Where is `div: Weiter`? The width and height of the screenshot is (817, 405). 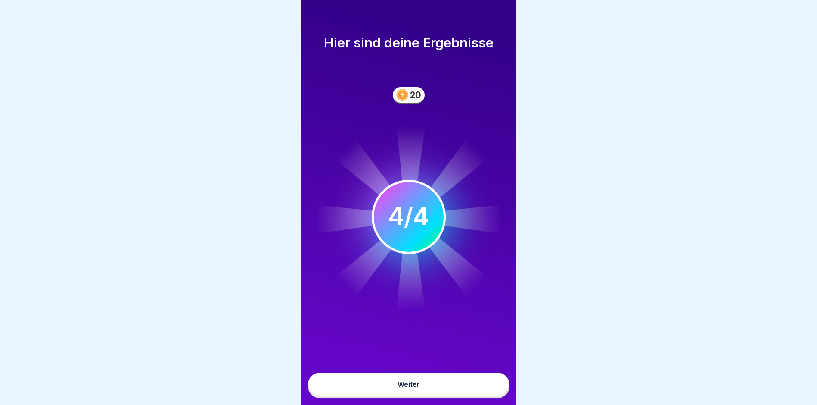
div: Weiter is located at coordinates (409, 384).